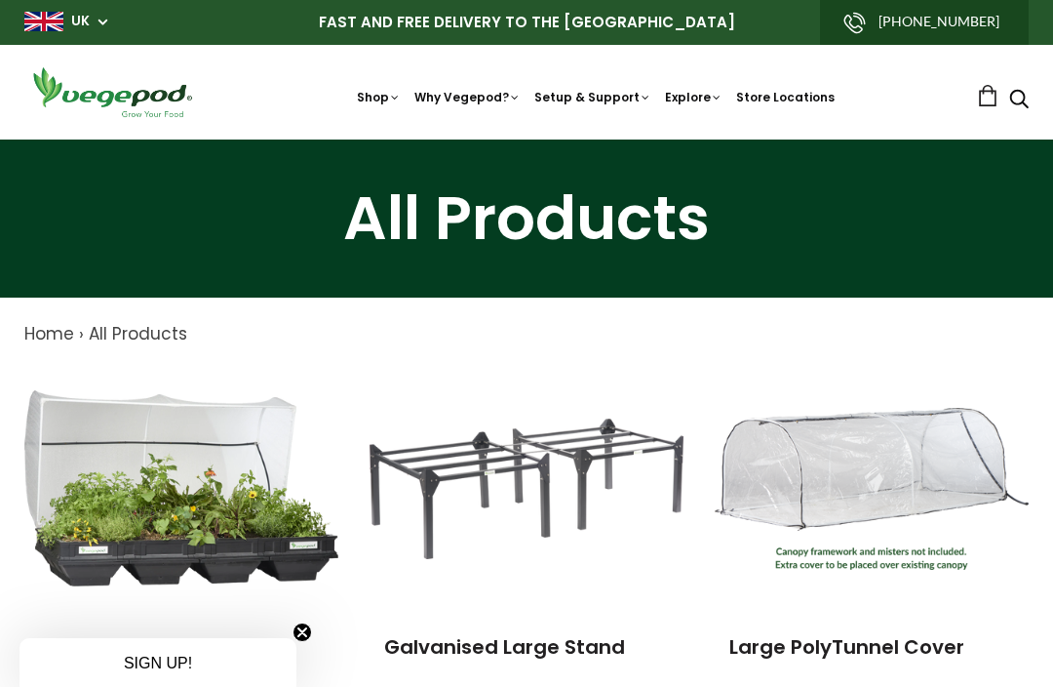  What do you see at coordinates (593, 97) in the screenshot?
I see `a: Setup & Support` at bounding box center [593, 97].